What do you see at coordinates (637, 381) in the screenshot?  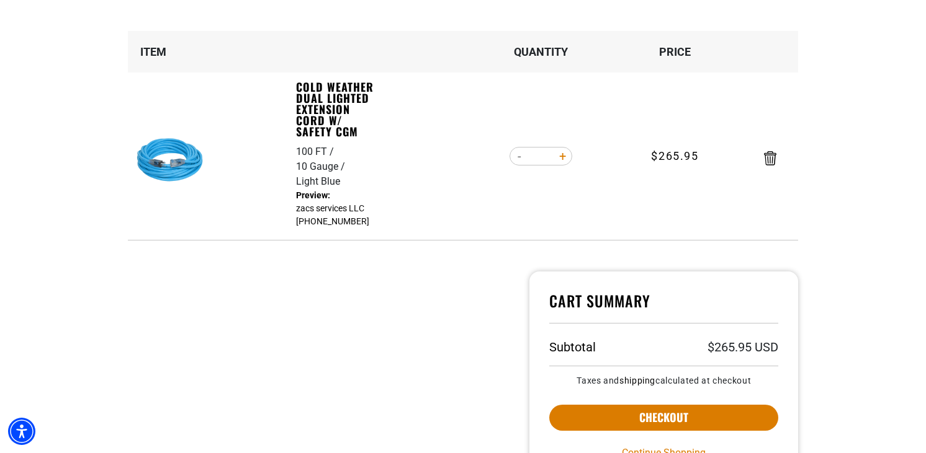 I see `a: shipping` at bounding box center [637, 381].